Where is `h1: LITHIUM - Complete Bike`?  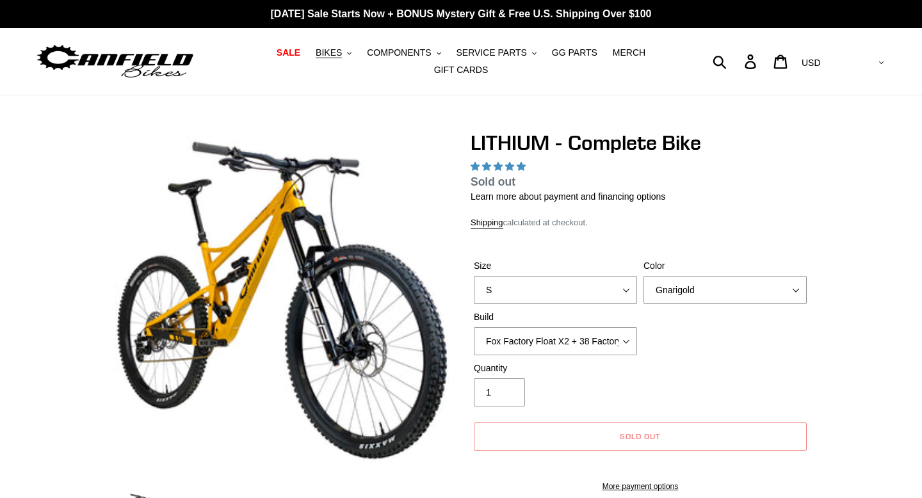 h1: LITHIUM - Complete Bike is located at coordinates (641, 143).